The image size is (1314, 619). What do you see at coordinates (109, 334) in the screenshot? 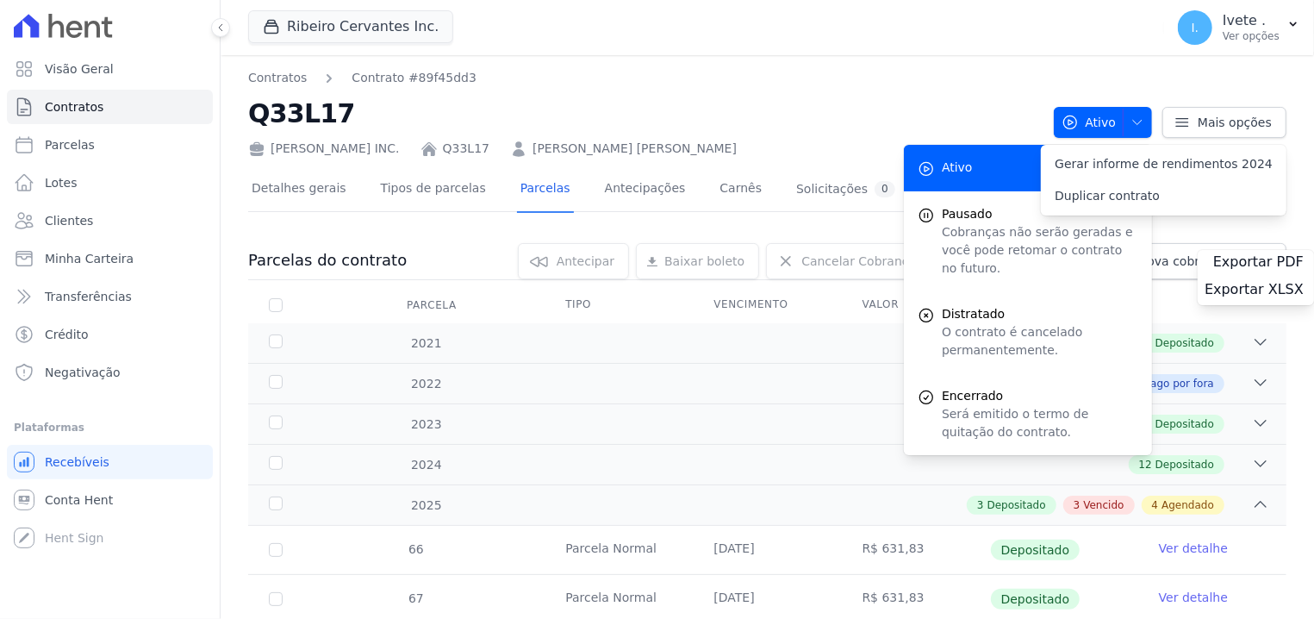
I see `a: Crédito` at bounding box center [109, 334].